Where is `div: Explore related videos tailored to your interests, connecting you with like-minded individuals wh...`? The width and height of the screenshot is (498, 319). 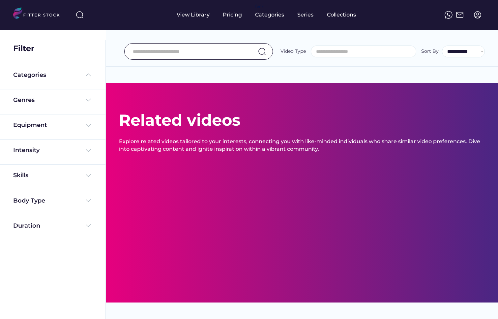 div: Explore related videos tailored to your interests, connecting you with like-minded individuals wh... is located at coordinates (302, 145).